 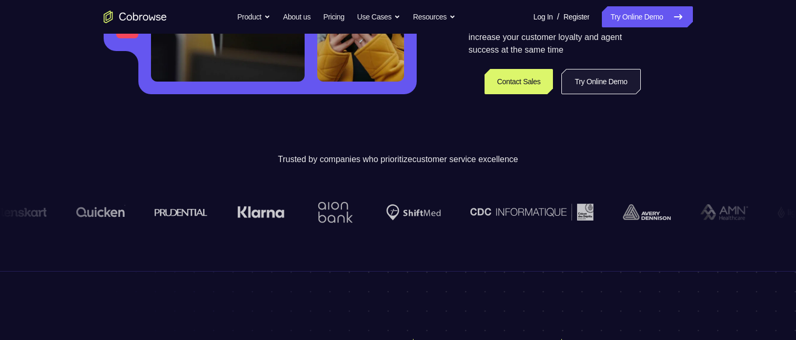 What do you see at coordinates (334, 17) in the screenshot?
I see `a: Pricing` at bounding box center [334, 17].